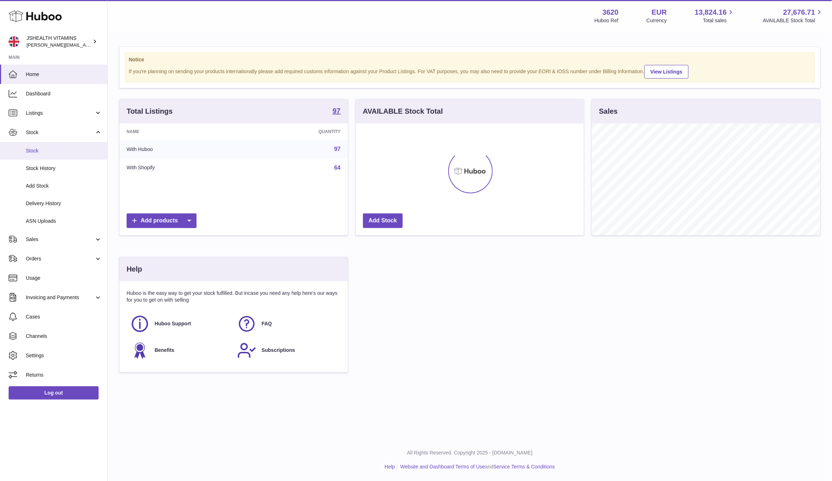  I want to click on h3: AVAILABLE Stock Total, so click(403, 111).